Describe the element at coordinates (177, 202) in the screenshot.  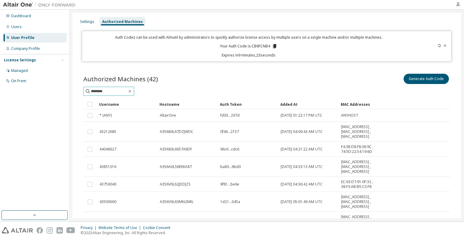
I see `span: A356V0L63MN2NRL` at that location.